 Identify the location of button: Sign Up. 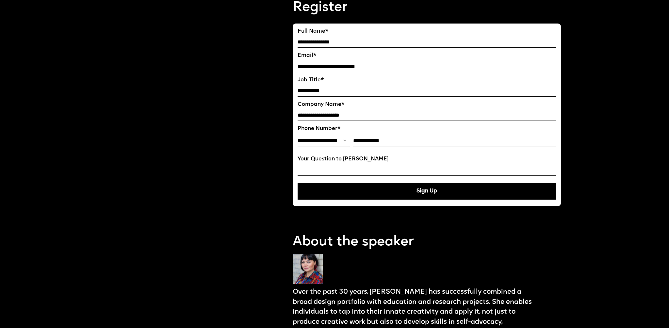
(427, 191).